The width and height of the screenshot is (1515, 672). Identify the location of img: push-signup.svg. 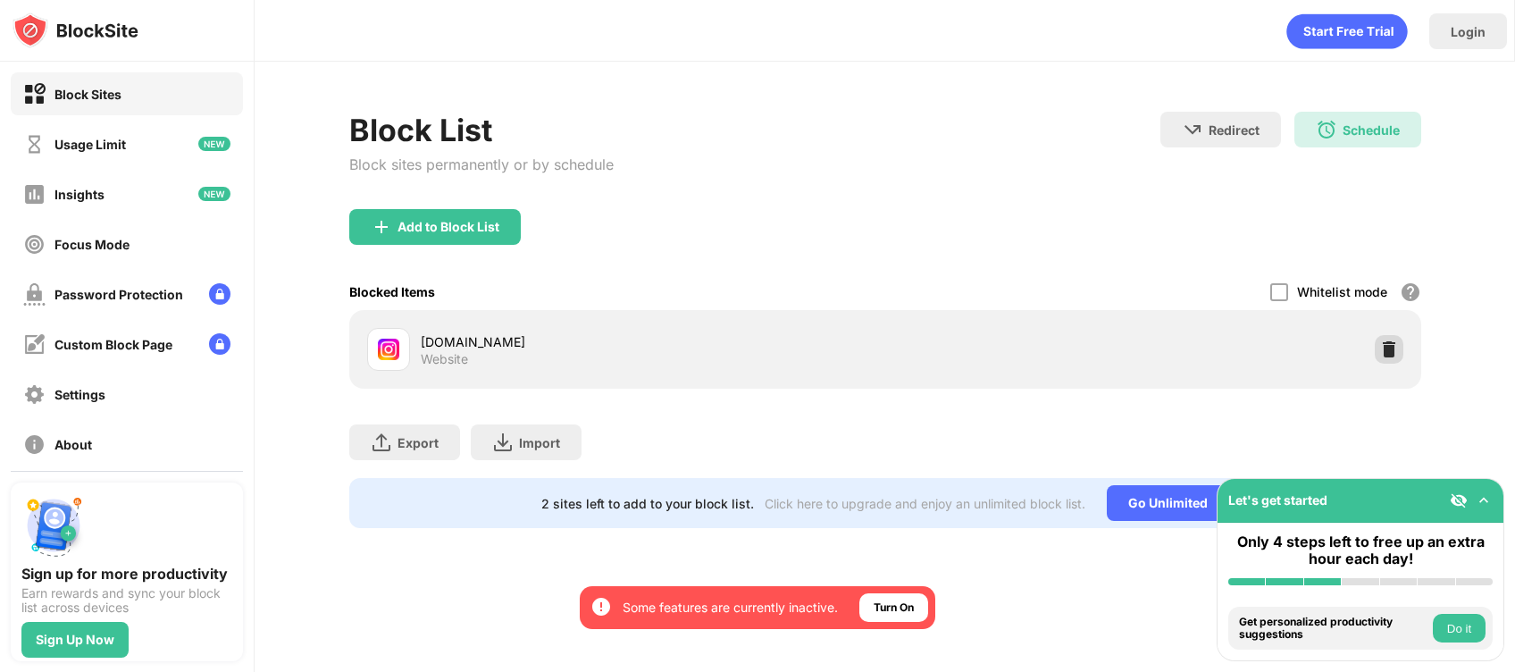
(54, 525).